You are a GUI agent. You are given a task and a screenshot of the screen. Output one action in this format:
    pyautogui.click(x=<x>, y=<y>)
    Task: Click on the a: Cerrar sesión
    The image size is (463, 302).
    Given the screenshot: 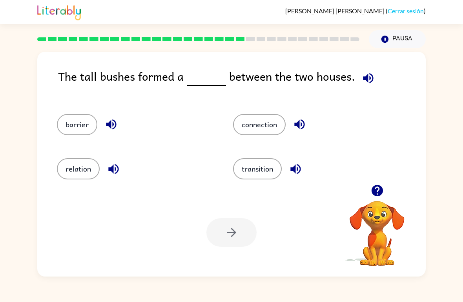 What is the action you would take?
    pyautogui.click(x=406, y=11)
    